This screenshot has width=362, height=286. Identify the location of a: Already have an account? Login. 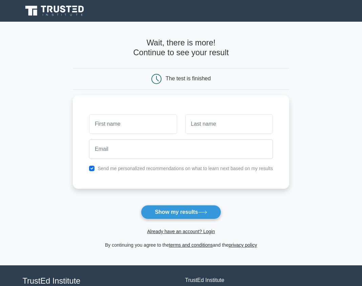
(181, 231).